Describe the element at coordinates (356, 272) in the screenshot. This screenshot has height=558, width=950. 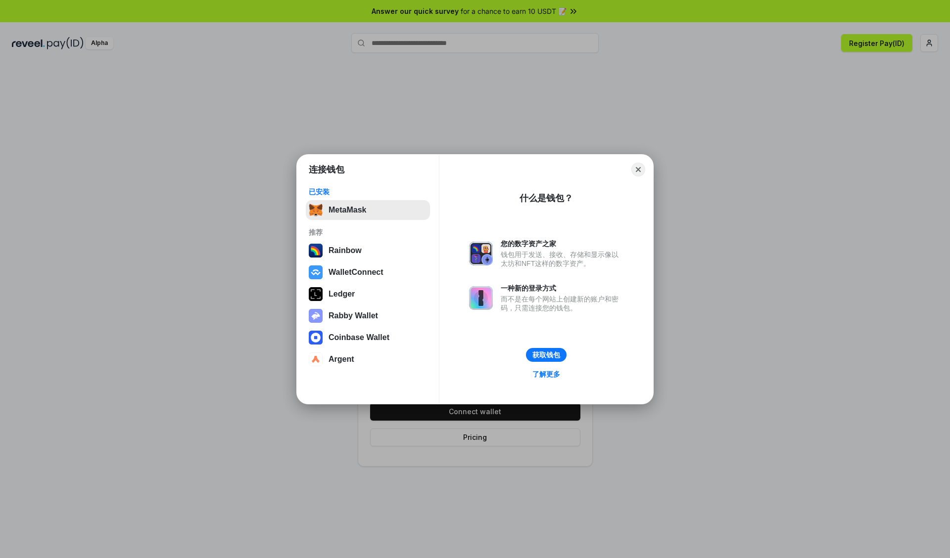
I see `div: WalletConnect` at that location.